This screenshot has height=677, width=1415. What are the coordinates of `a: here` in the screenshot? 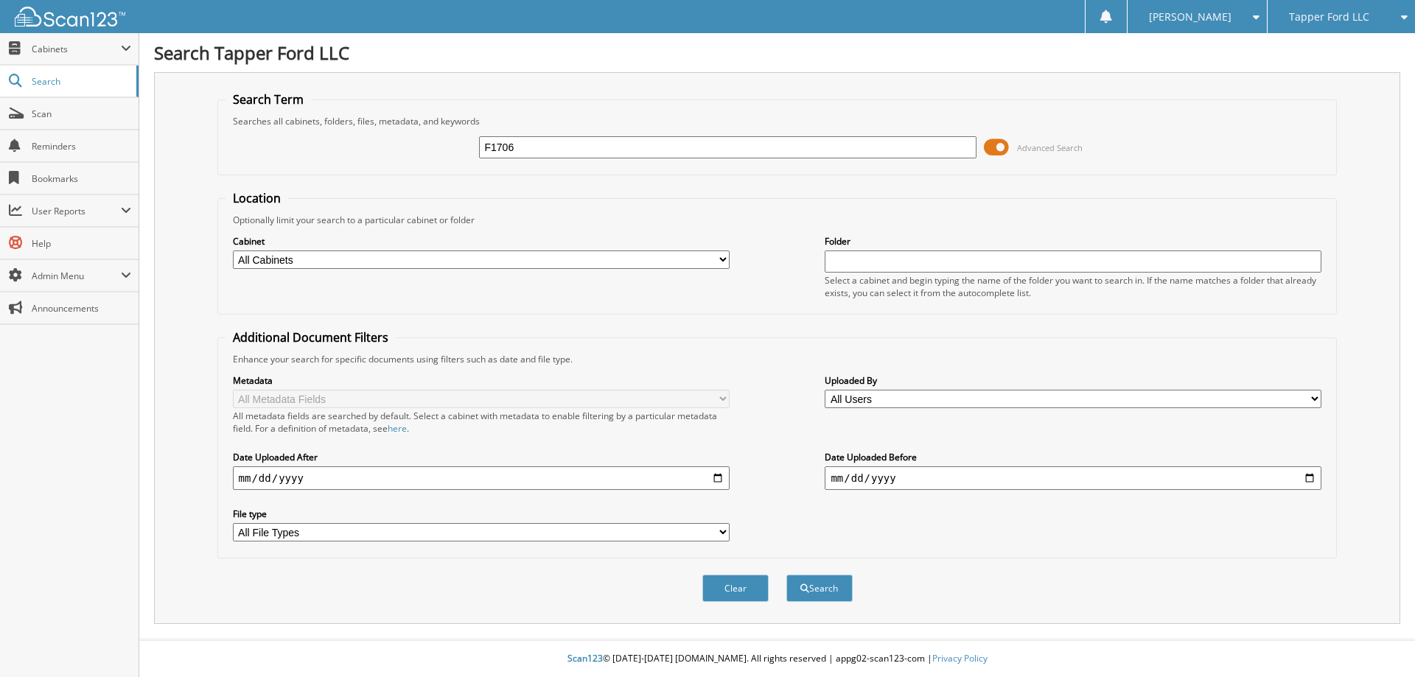 It's located at (397, 428).